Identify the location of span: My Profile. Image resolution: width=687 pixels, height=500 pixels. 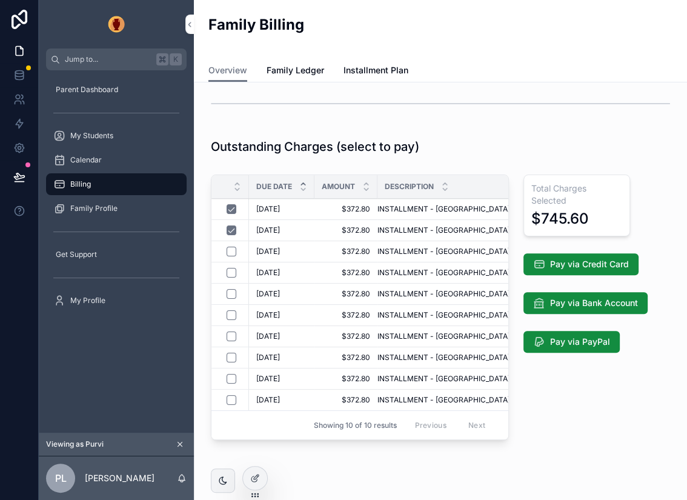
(88, 301).